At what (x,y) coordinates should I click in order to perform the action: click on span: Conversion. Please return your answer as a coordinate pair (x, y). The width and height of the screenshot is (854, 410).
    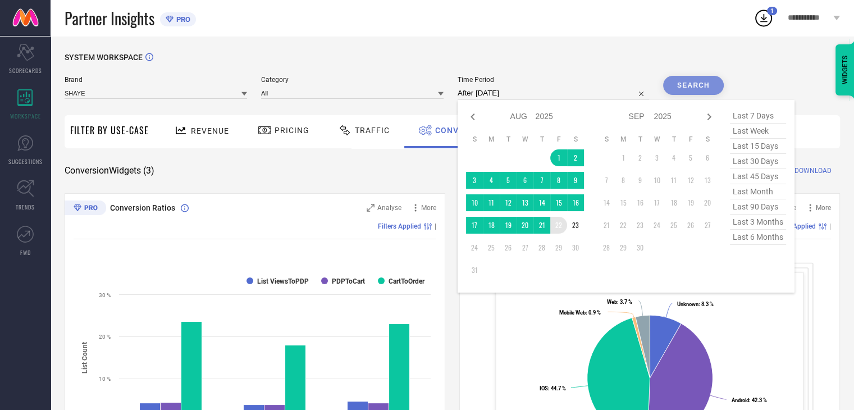
    Looking at the image, I should click on (462, 130).